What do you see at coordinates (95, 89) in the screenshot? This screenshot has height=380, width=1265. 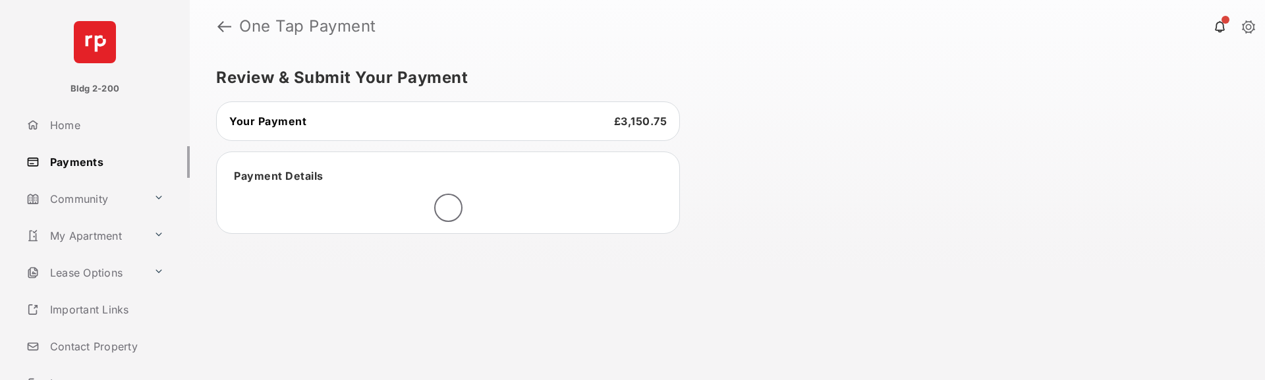 I see `p: Bldg 2-200` at bounding box center [95, 89].